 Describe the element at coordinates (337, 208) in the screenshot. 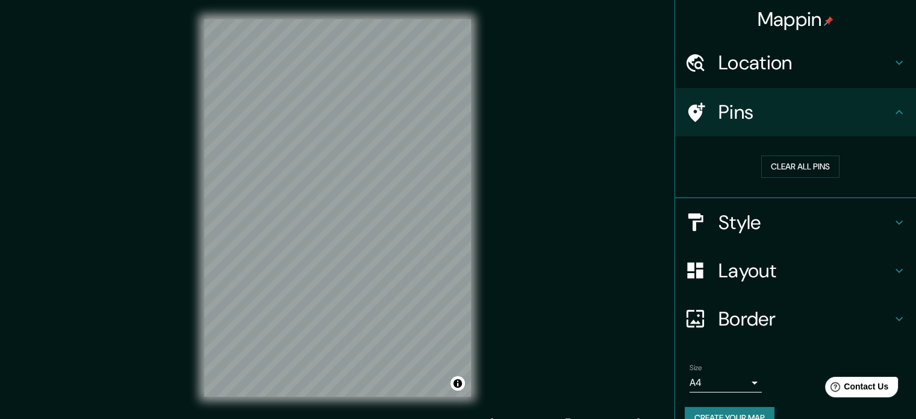

I see `canvas: Map` at that location.